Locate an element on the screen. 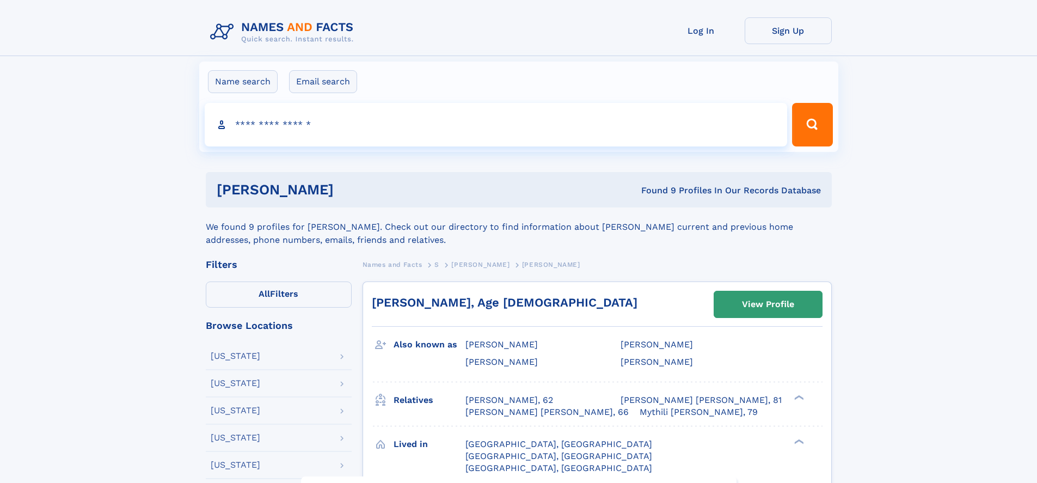 The height and width of the screenshot is (483, 1037). a: S is located at coordinates (436, 264).